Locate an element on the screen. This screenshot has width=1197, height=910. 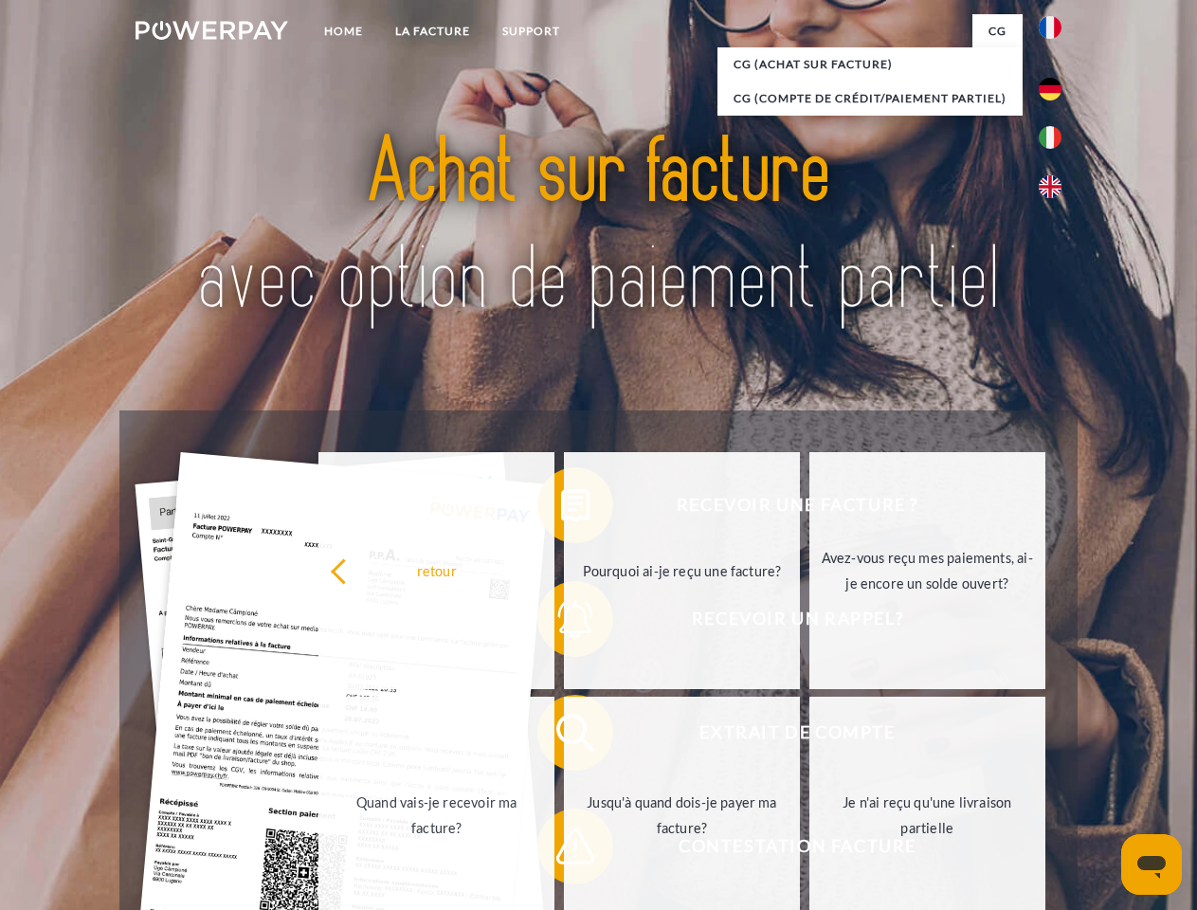
img: title-powerpay_fr.svg is located at coordinates (598, 226).